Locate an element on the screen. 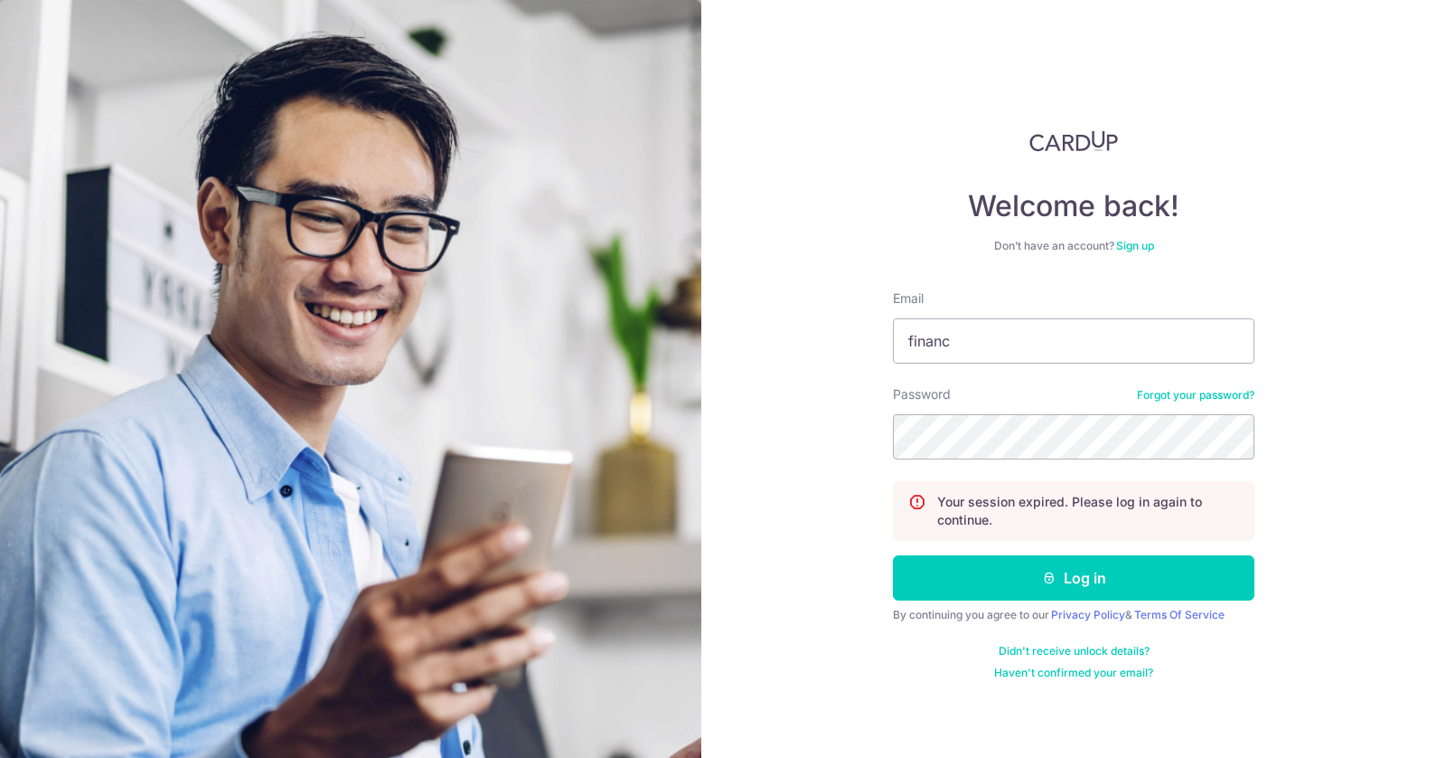  div: Don’t have an account? is located at coordinates (1074, 246).